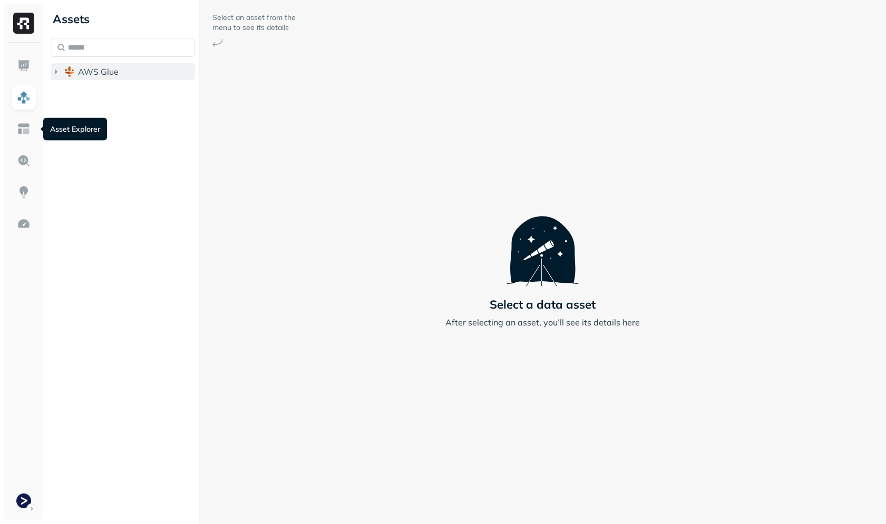 This screenshot has height=524, width=886. What do you see at coordinates (24, 129) in the screenshot?
I see `img: Asset Explorer` at bounding box center [24, 129].